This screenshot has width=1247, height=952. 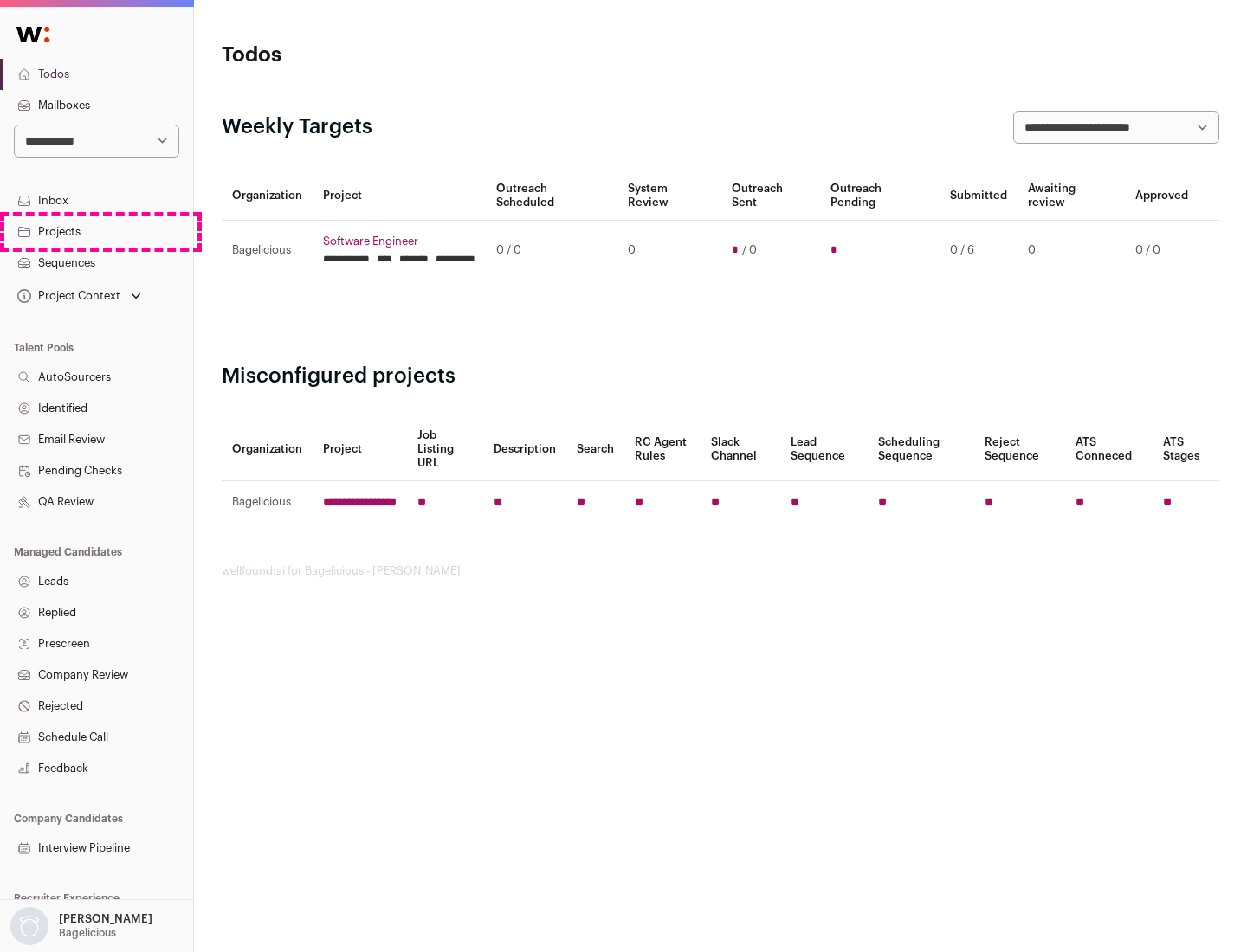 I want to click on th: Job Listing URL, so click(x=445, y=449).